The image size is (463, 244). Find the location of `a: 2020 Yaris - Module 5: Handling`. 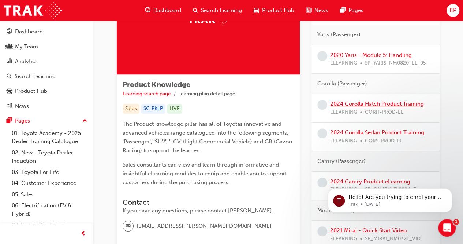

a: 2020 Yaris - Module 5: Handling is located at coordinates (371, 55).